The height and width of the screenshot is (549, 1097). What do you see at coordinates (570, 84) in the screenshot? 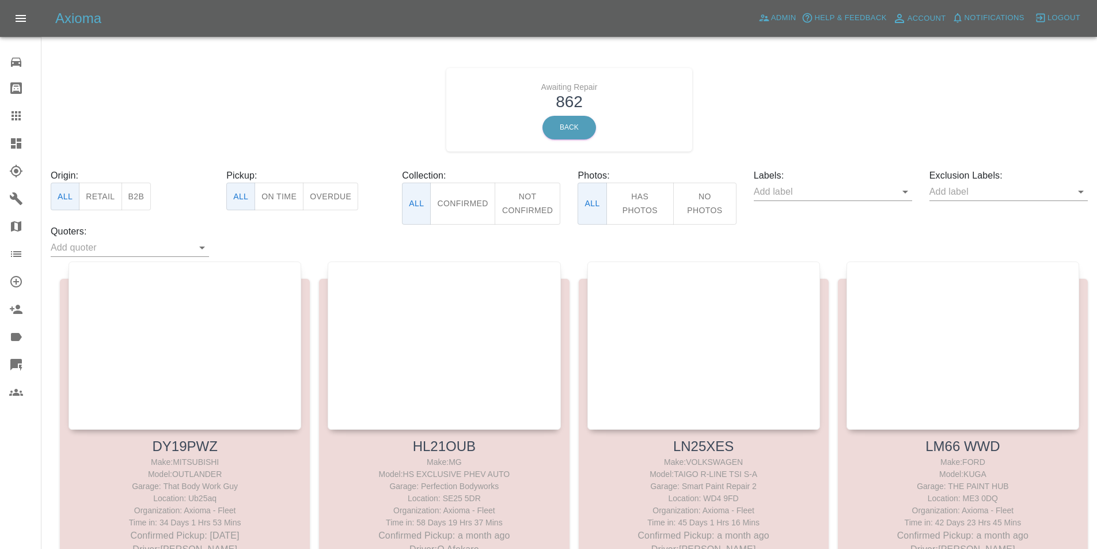
I see `h6: Awaiting Repair` at bounding box center [570, 84].